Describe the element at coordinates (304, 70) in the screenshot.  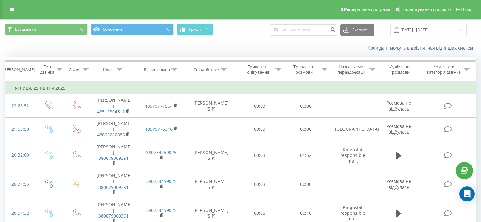
I see `div: Тривалість розмови` at that location.